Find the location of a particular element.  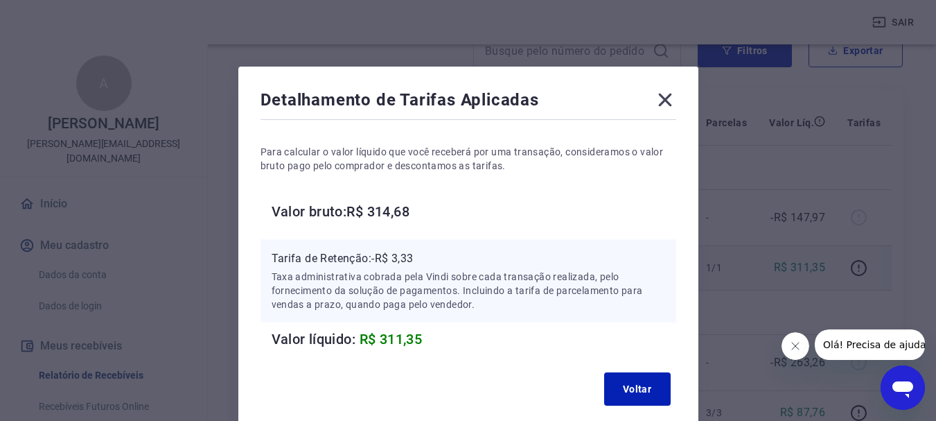

h6: Valor bruto: R$ 314,68 is located at coordinates (474, 211).